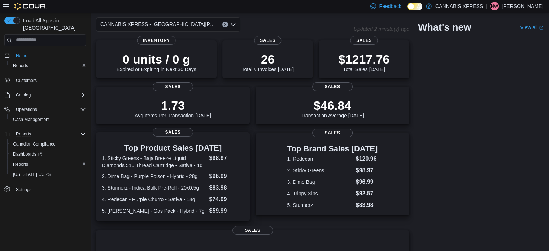  Describe the element at coordinates (444, 27) in the screenshot. I see `h2: What's new` at that location.